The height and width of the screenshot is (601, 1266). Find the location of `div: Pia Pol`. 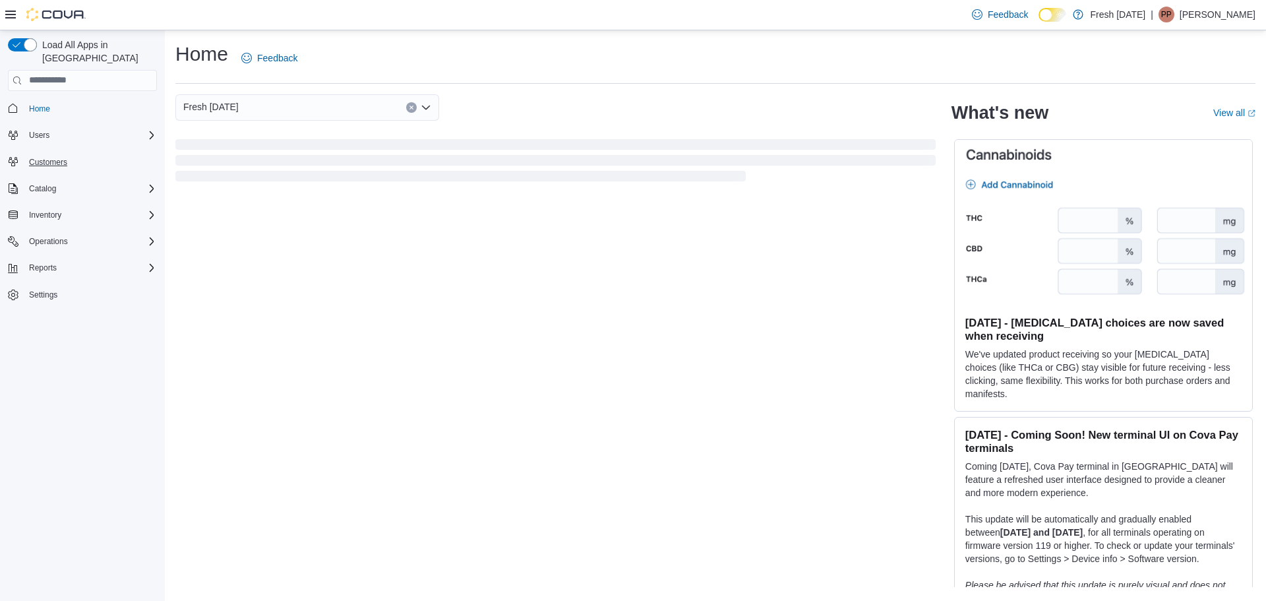

div: Pia Pol is located at coordinates (1167, 15).